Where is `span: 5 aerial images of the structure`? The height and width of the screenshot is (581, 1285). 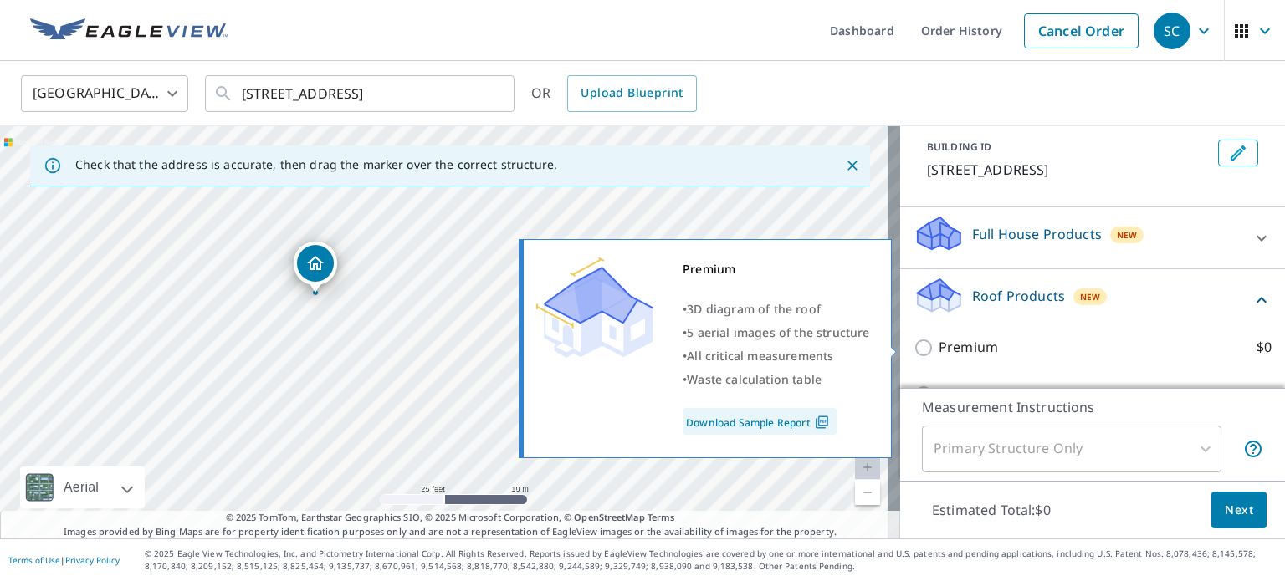 span: 5 aerial images of the structure is located at coordinates (778, 332).